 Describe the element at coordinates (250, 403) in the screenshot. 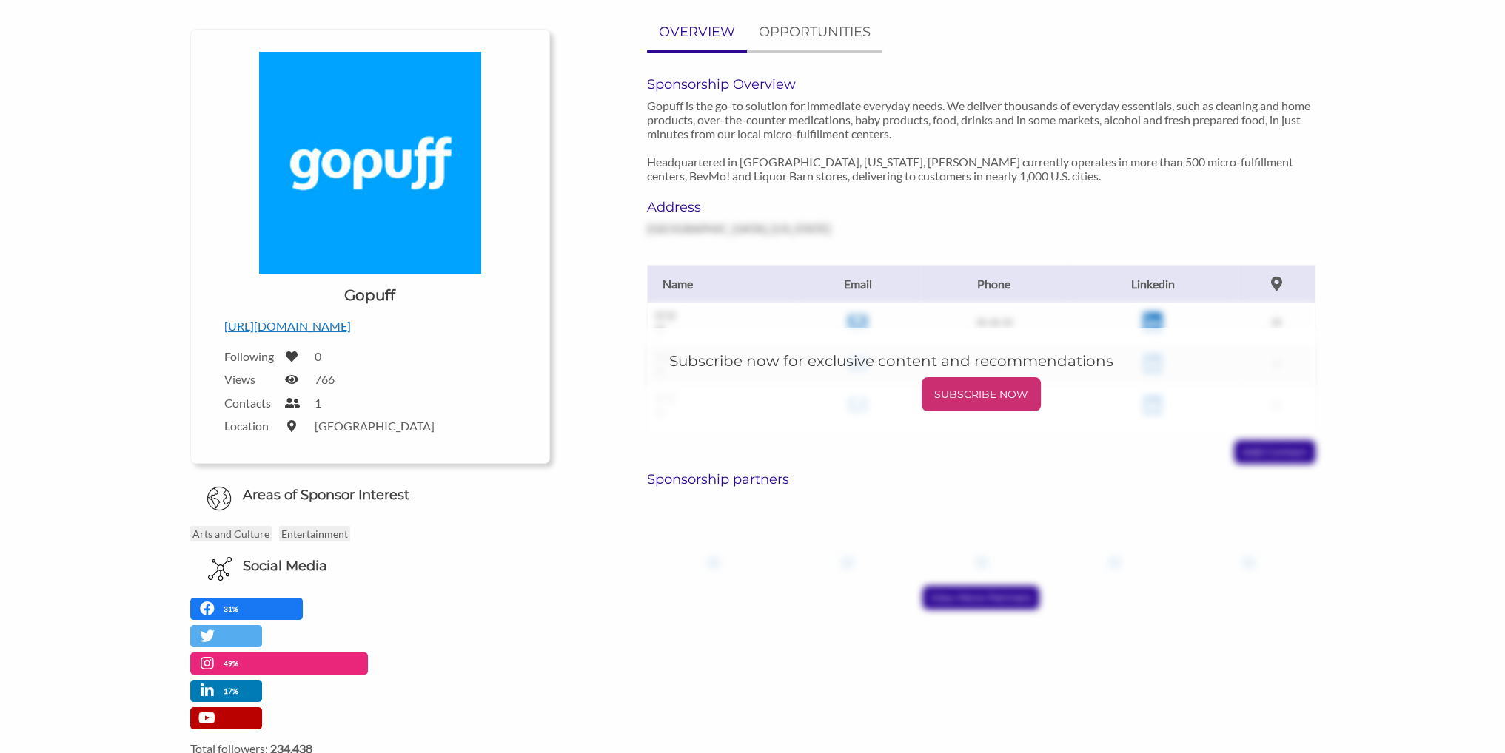

I see `label: Contacts` at that location.